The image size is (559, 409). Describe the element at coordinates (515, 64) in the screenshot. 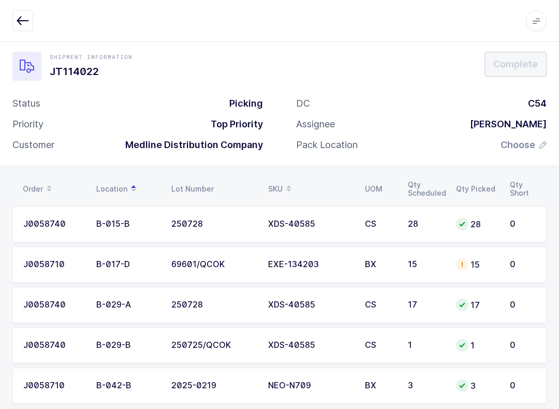

I see `button: Complete` at that location.